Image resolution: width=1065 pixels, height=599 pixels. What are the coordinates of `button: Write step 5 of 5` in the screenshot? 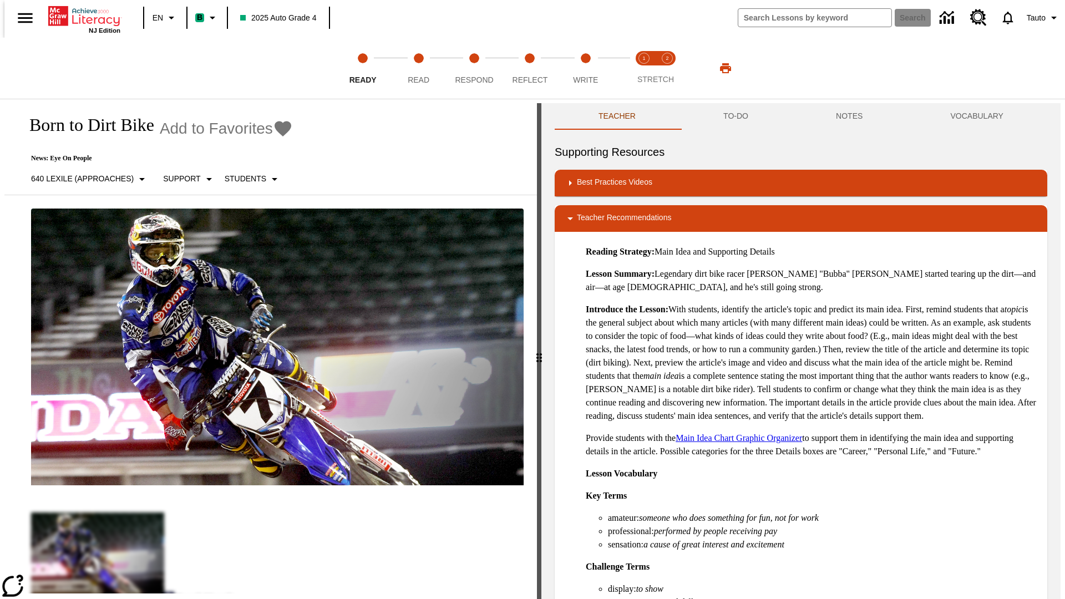 It's located at (586, 68).